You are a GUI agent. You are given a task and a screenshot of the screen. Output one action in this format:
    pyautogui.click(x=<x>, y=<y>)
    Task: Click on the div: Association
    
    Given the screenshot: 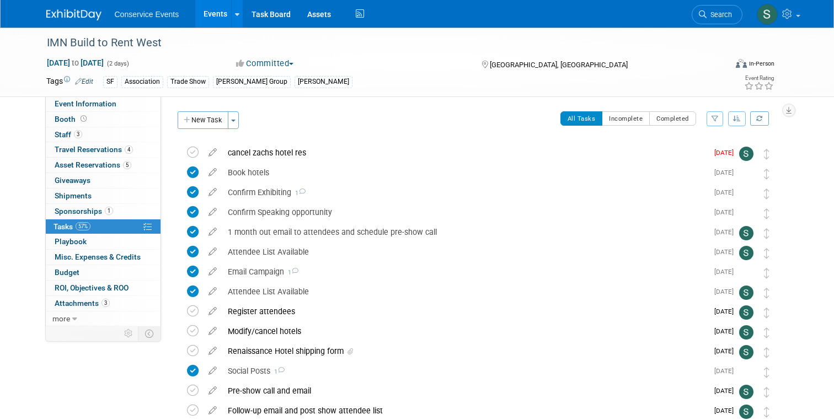 What is the action you would take?
    pyautogui.click(x=142, y=82)
    